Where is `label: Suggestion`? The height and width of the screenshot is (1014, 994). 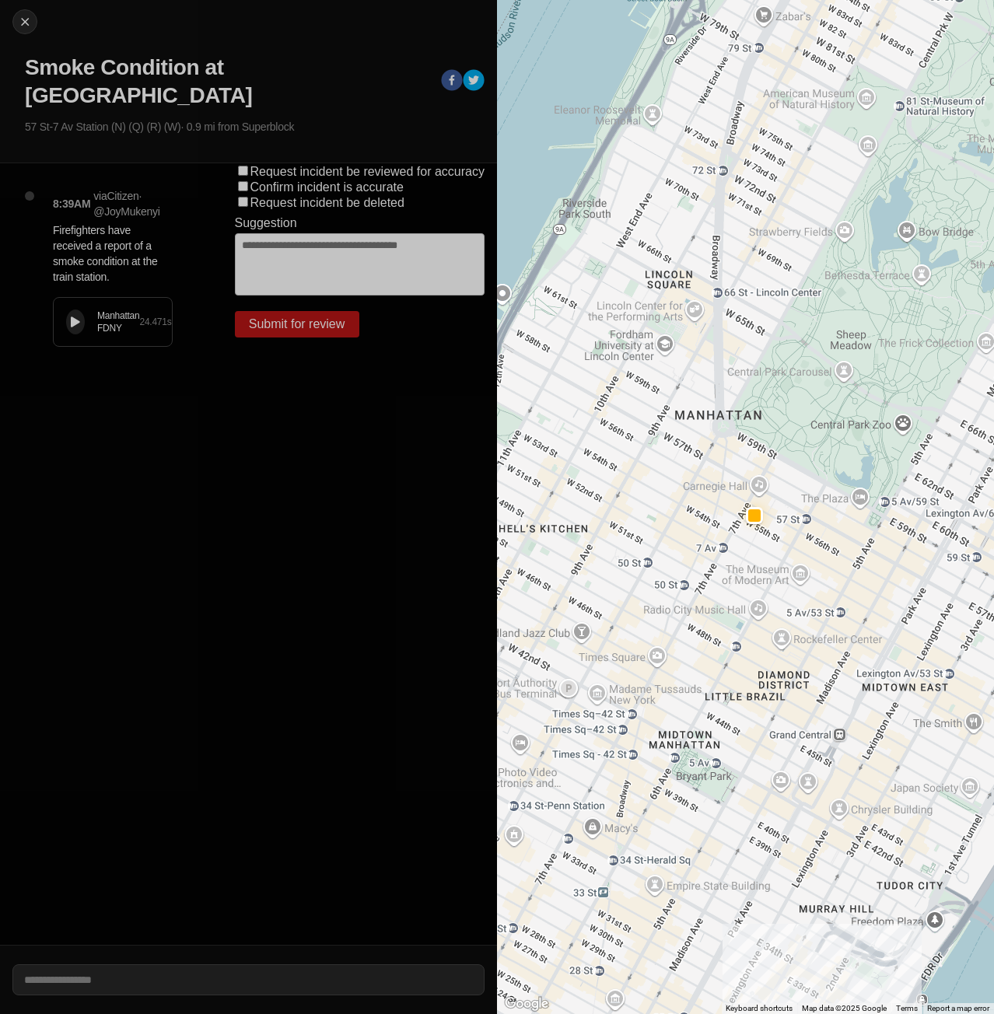 label: Suggestion is located at coordinates (266, 223).